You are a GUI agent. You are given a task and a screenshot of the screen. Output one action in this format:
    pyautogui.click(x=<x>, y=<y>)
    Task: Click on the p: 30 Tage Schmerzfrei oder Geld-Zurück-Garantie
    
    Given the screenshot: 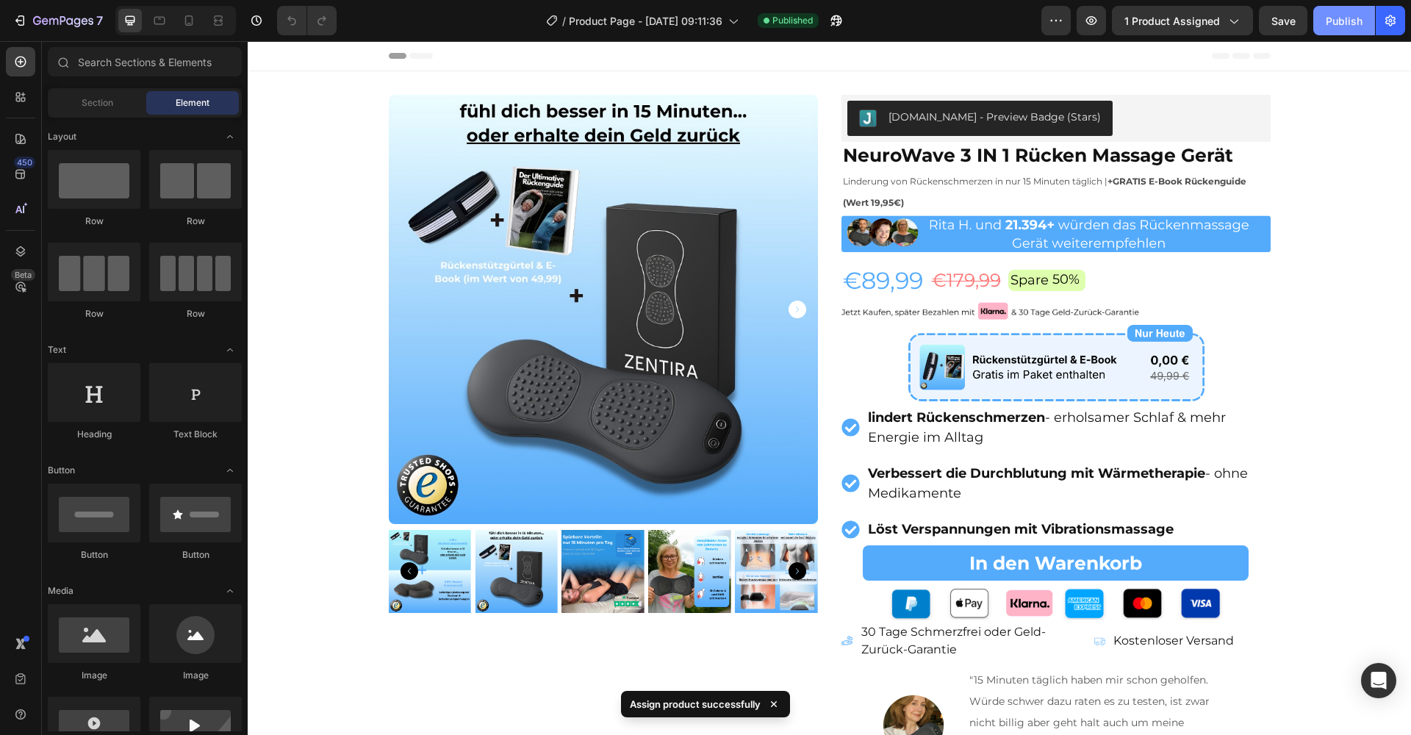 What is the action you would take?
    pyautogui.click(x=709, y=600)
    